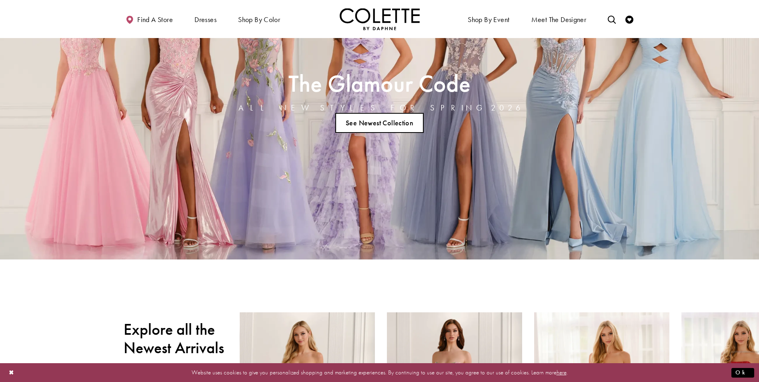  I want to click on button: Close Dialog, so click(12, 372).